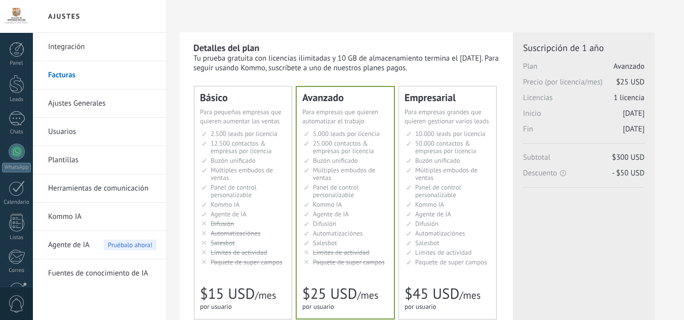  Describe the element at coordinates (16, 168) in the screenshot. I see `div: WhatsApp` at that location.